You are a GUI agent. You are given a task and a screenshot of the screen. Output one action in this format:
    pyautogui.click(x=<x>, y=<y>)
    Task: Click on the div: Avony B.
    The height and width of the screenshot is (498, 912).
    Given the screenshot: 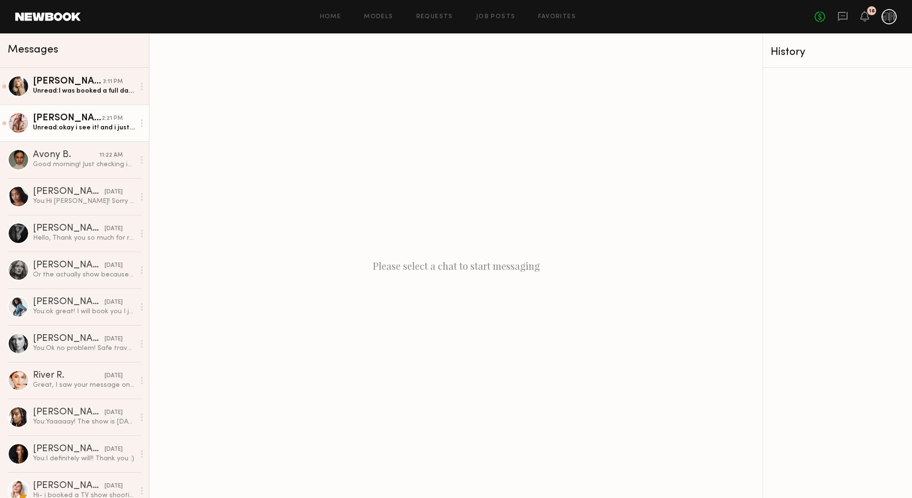 What is the action you would take?
    pyautogui.click(x=66, y=155)
    